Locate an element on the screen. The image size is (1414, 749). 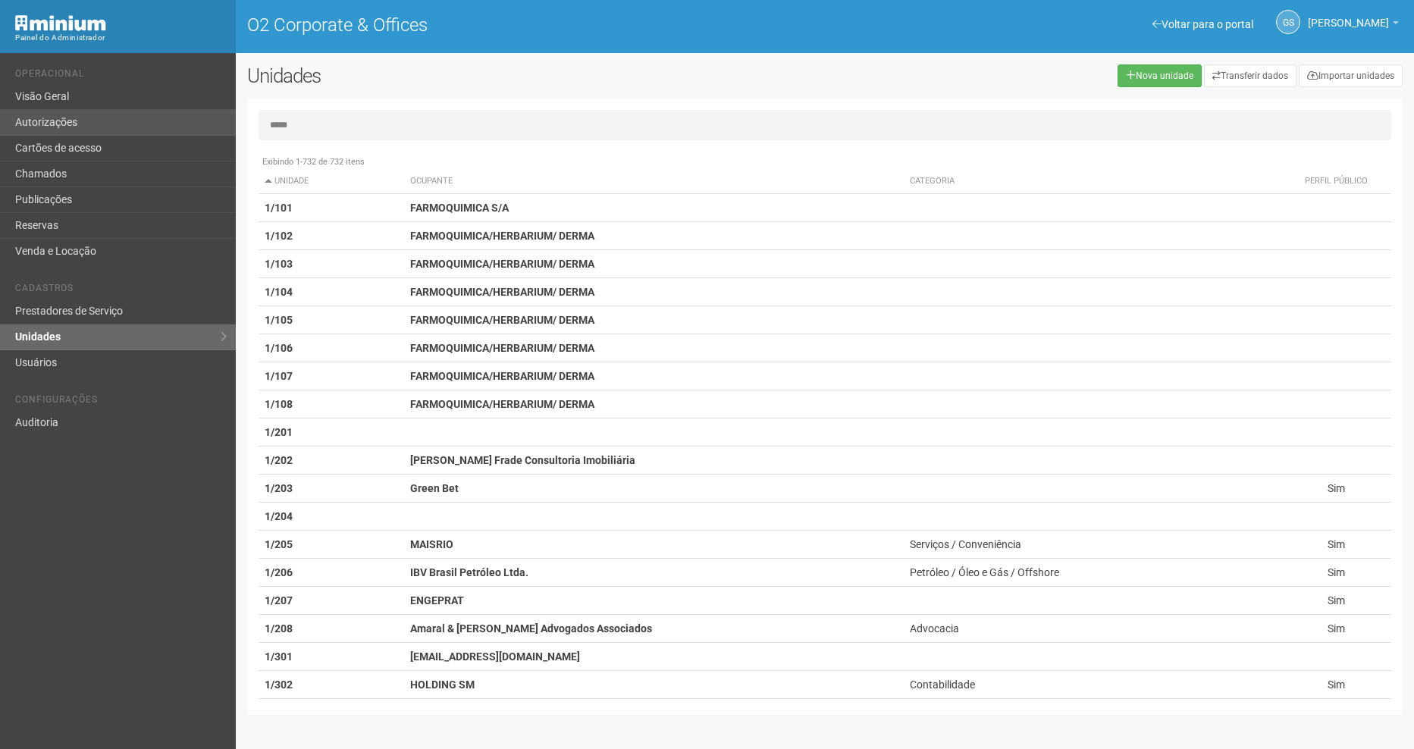
strong: 1/208 is located at coordinates (278, 628).